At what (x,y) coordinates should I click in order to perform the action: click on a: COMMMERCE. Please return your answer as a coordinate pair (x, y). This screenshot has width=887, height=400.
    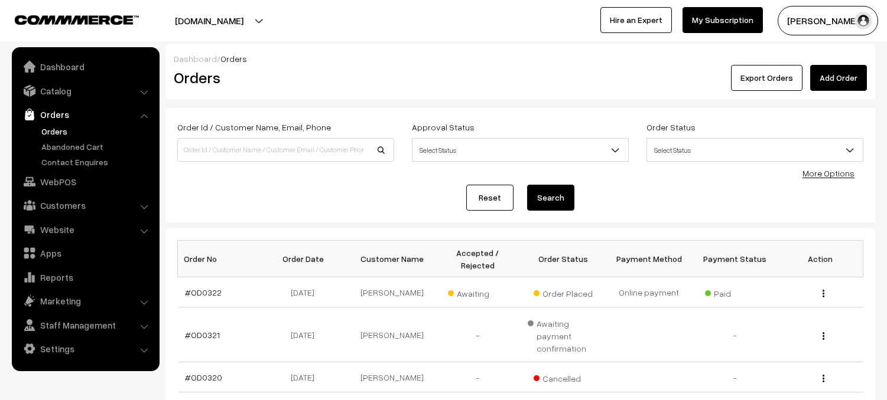
    Looking at the image, I should click on (66, 19).